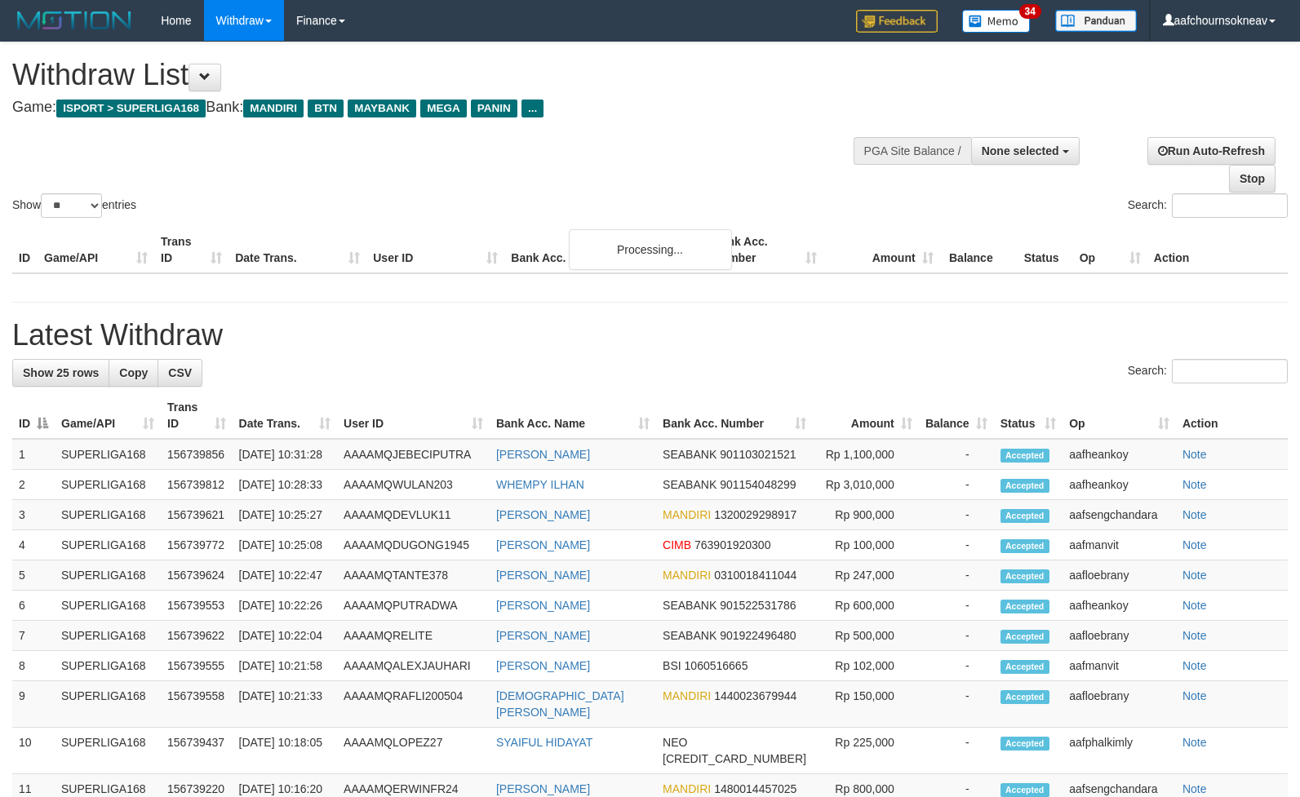 This screenshot has width=1300, height=797. I want to click on td: AAAAMQDUGONG1945, so click(413, 545).